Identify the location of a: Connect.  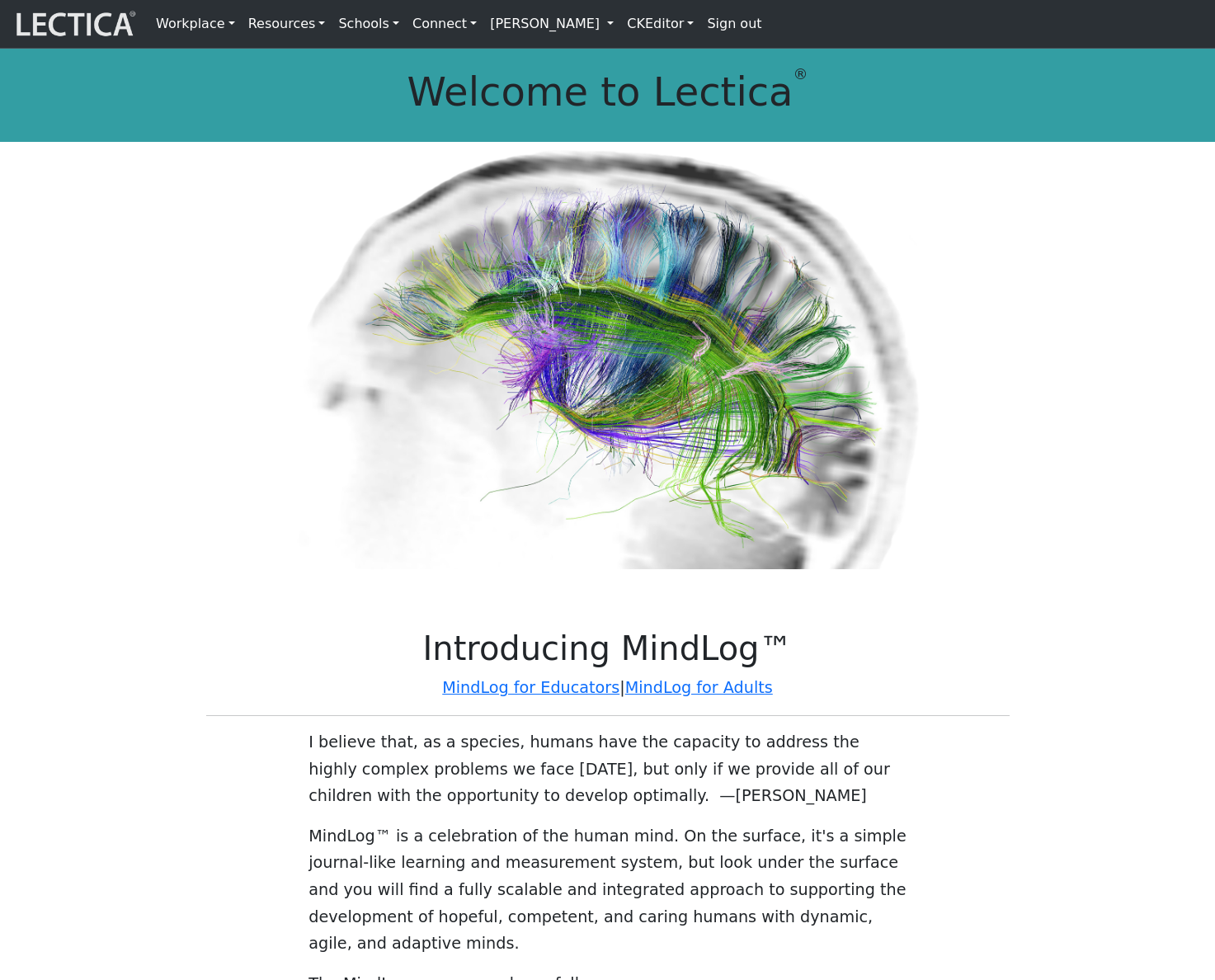
(445, 24).